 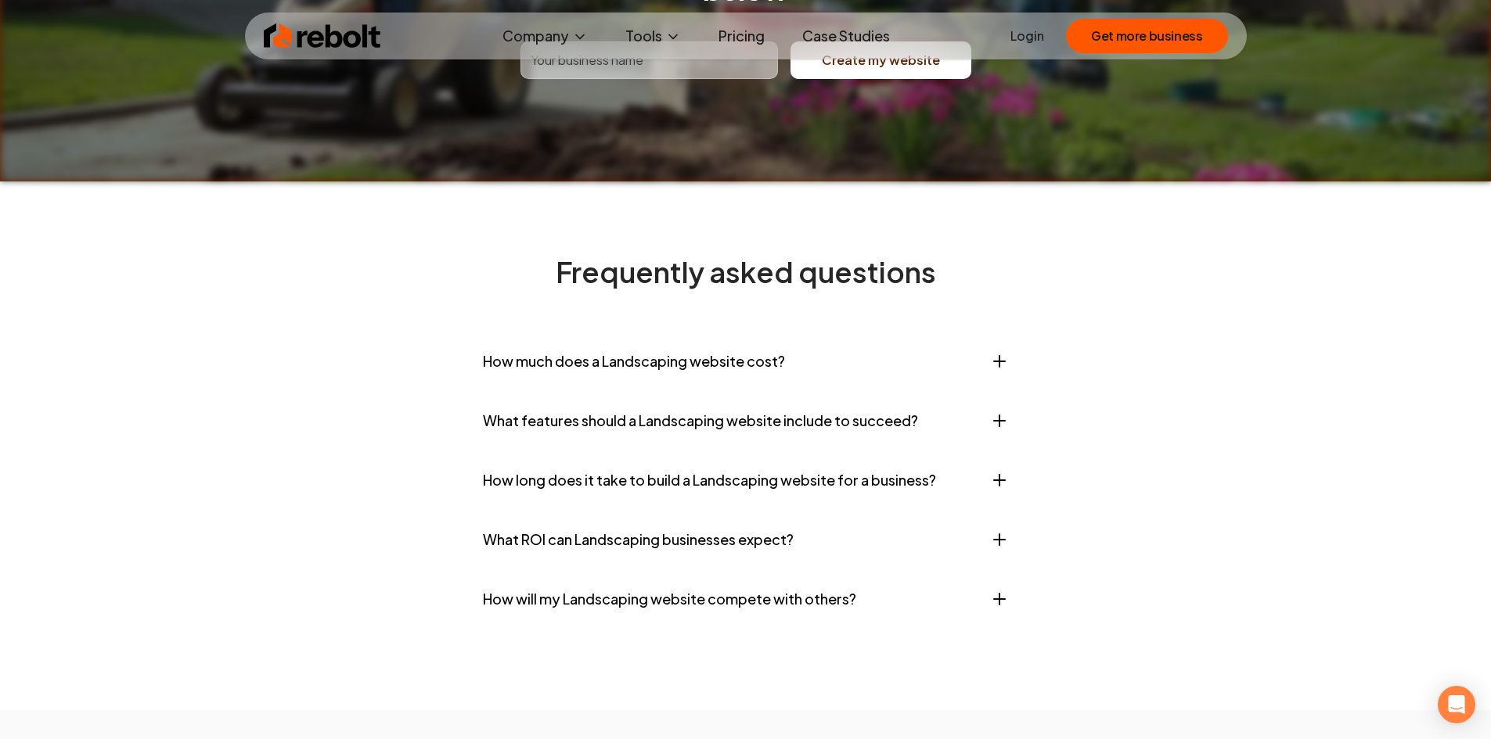 What do you see at coordinates (846, 36) in the screenshot?
I see `a: Case Studies` at bounding box center [846, 36].